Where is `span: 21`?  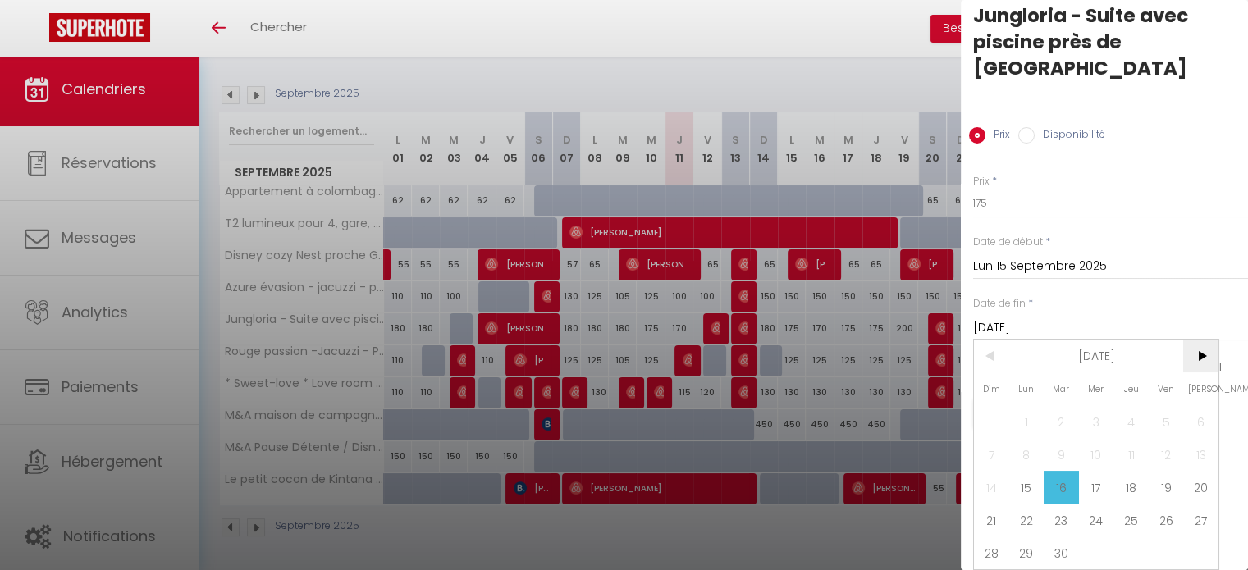 span: 21 is located at coordinates (991, 520).